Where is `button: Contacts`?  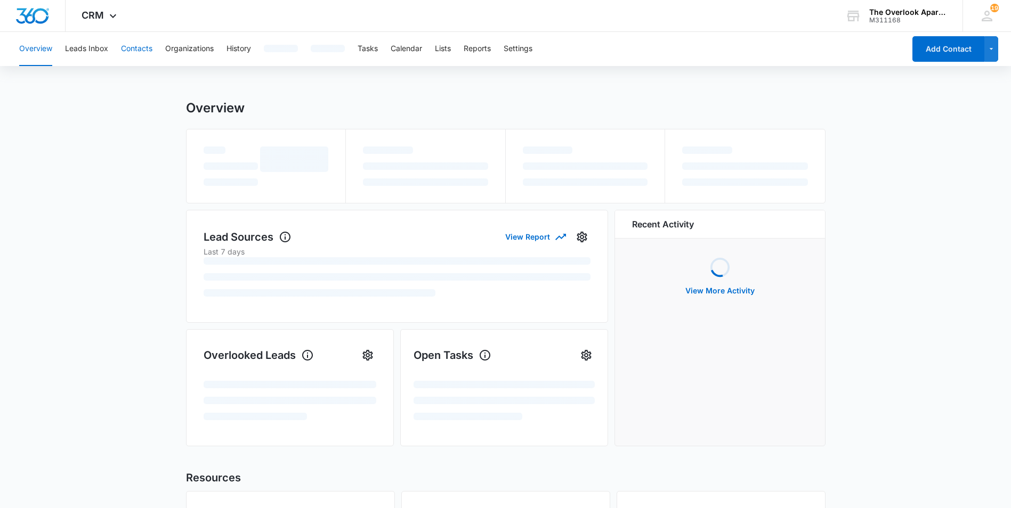
button: Contacts is located at coordinates (136, 49).